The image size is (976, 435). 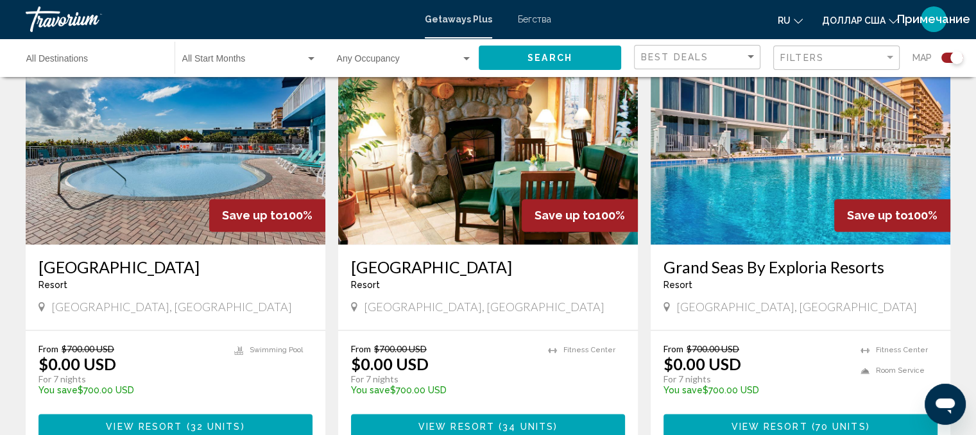 I want to click on img: ii_gsr1.jpg, so click(x=800, y=142).